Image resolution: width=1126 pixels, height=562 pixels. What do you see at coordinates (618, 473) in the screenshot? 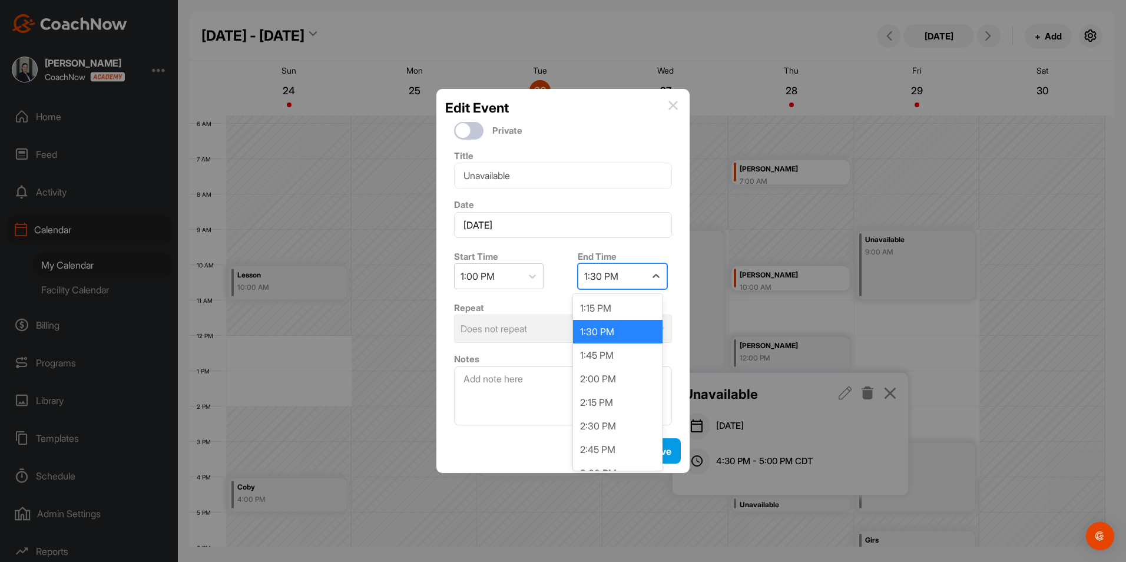
I see `div: 3:00 PM` at bounding box center [618, 473].